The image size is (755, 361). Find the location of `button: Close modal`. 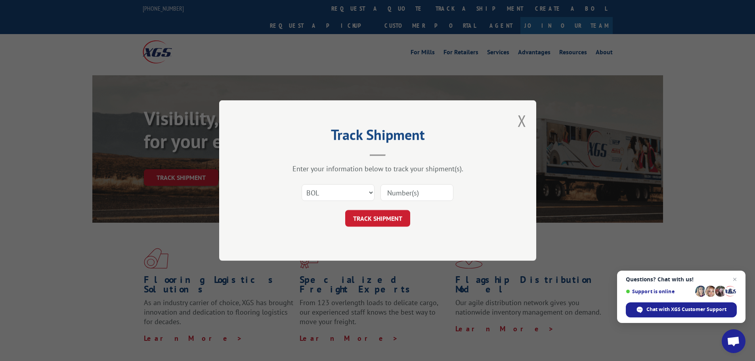

button: Close modal is located at coordinates (522, 121).